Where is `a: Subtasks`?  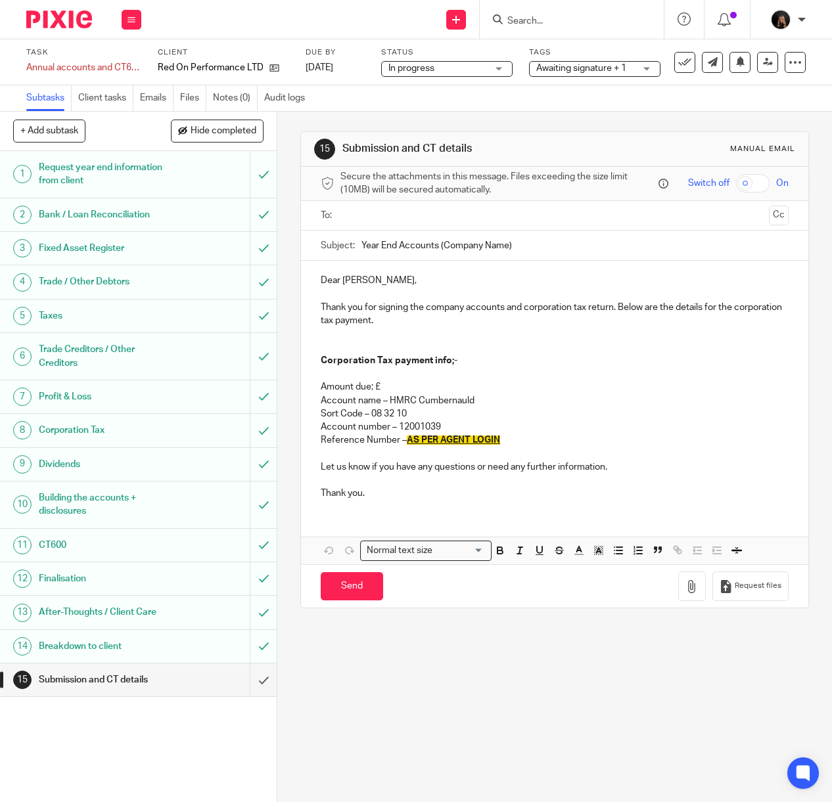 a: Subtasks is located at coordinates (49, 98).